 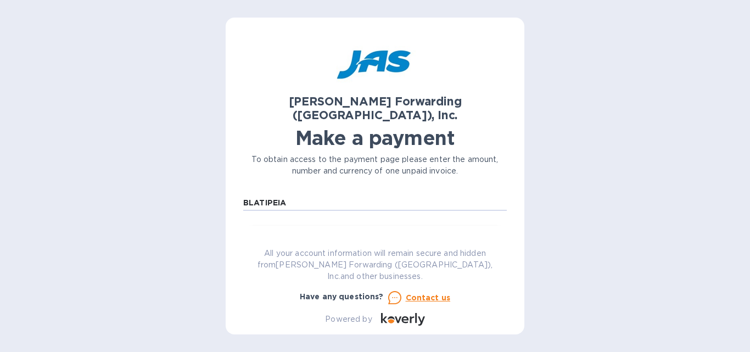 What do you see at coordinates (428, 297) in the screenshot?
I see `u: Contact us` at bounding box center [428, 297].